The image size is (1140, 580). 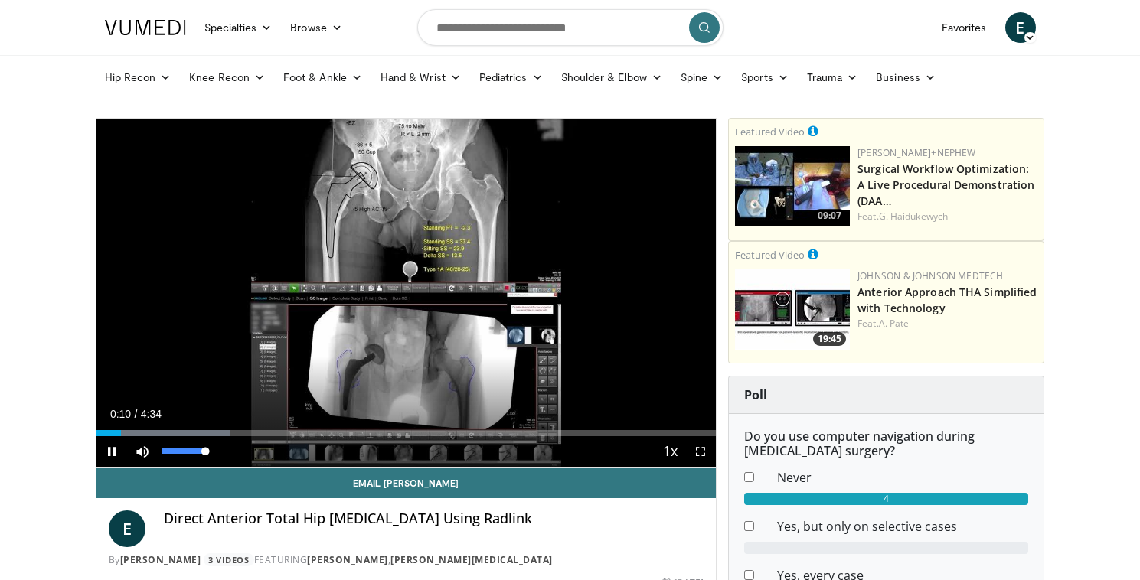 What do you see at coordinates (112, 452) in the screenshot?
I see `button: Pause` at bounding box center [112, 452].